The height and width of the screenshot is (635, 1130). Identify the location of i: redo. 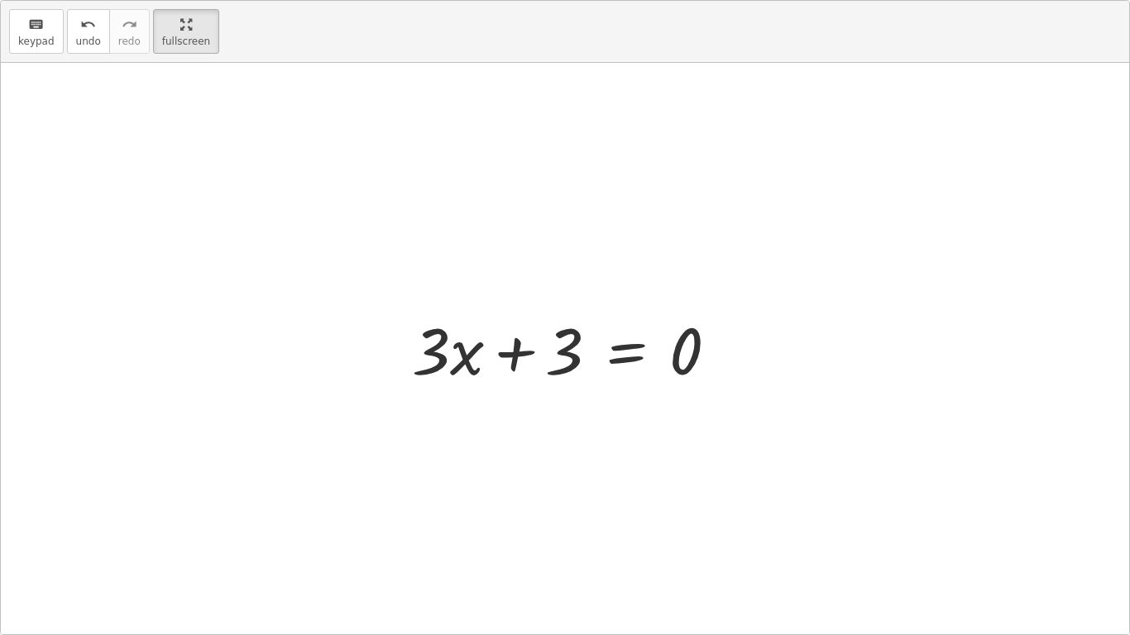
(129, 25).